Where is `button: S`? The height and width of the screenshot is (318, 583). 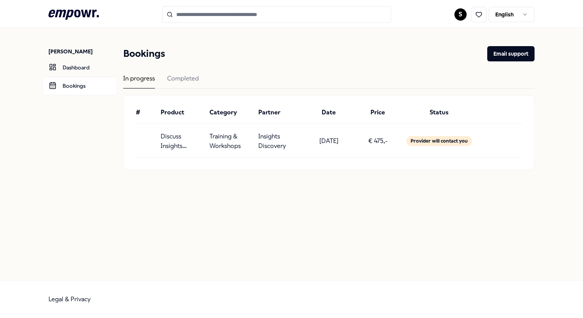 button: S is located at coordinates (461, 15).